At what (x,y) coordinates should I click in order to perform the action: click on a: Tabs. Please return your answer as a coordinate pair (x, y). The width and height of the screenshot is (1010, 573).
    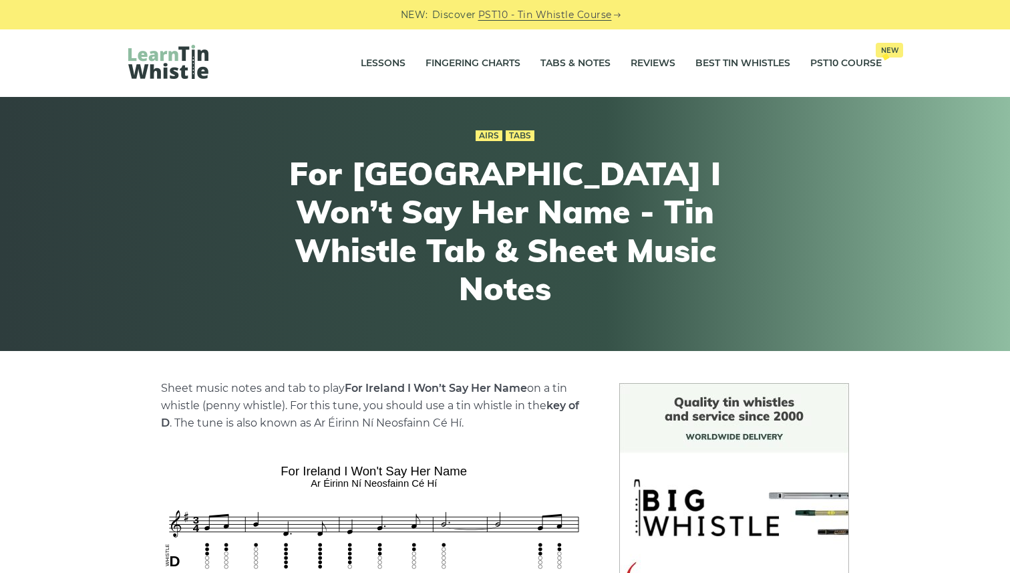
    Looking at the image, I should click on (520, 136).